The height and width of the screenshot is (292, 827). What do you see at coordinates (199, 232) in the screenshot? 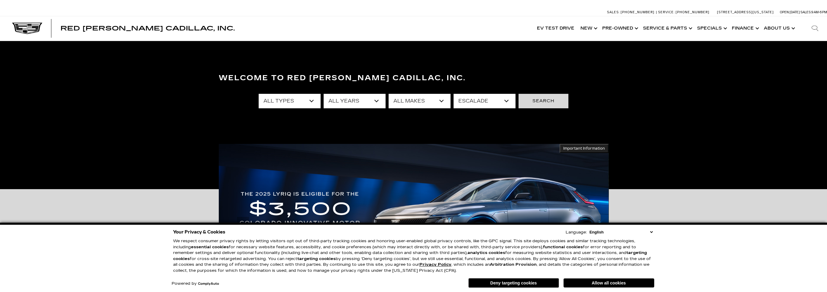
I see `span: Your Privacy & Cookies` at bounding box center [199, 232].